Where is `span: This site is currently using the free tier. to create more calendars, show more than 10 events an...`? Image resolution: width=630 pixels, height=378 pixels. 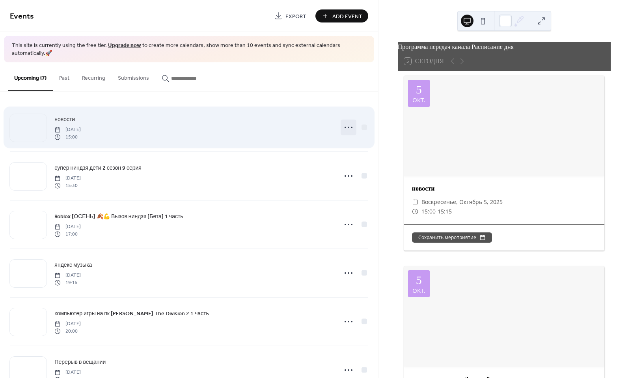
span: This site is currently using the free tier. to create more calendars, show more than 10 events an... is located at coordinates (189, 49).